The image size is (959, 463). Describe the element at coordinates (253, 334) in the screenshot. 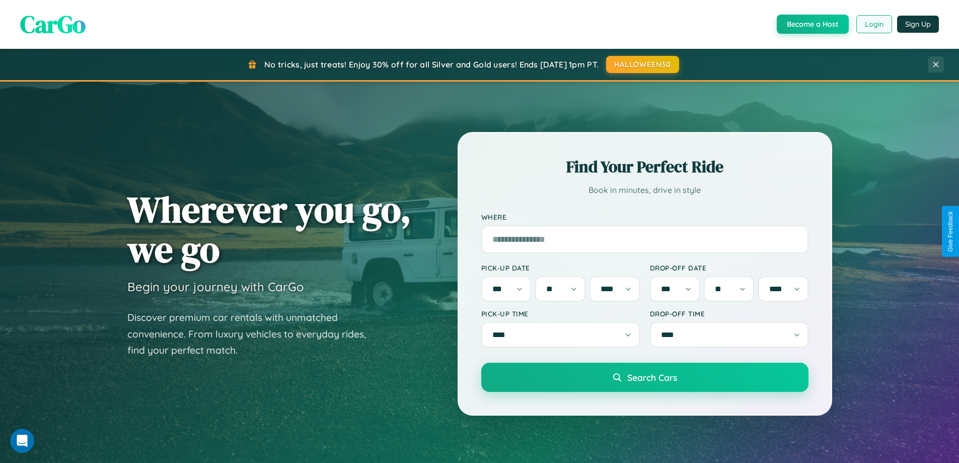

I see `p: Discover premium car rentals with unmatched convenience. From luxury vehicles to everyday rides, ...` at that location.